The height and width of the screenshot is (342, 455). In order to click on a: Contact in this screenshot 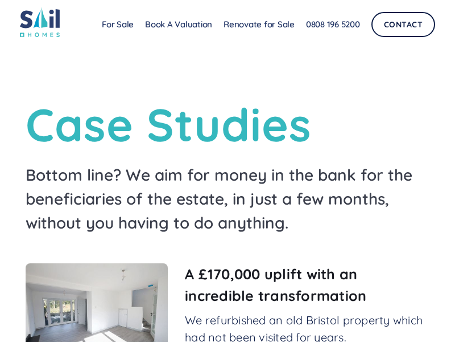, I will do `click(404, 24)`.